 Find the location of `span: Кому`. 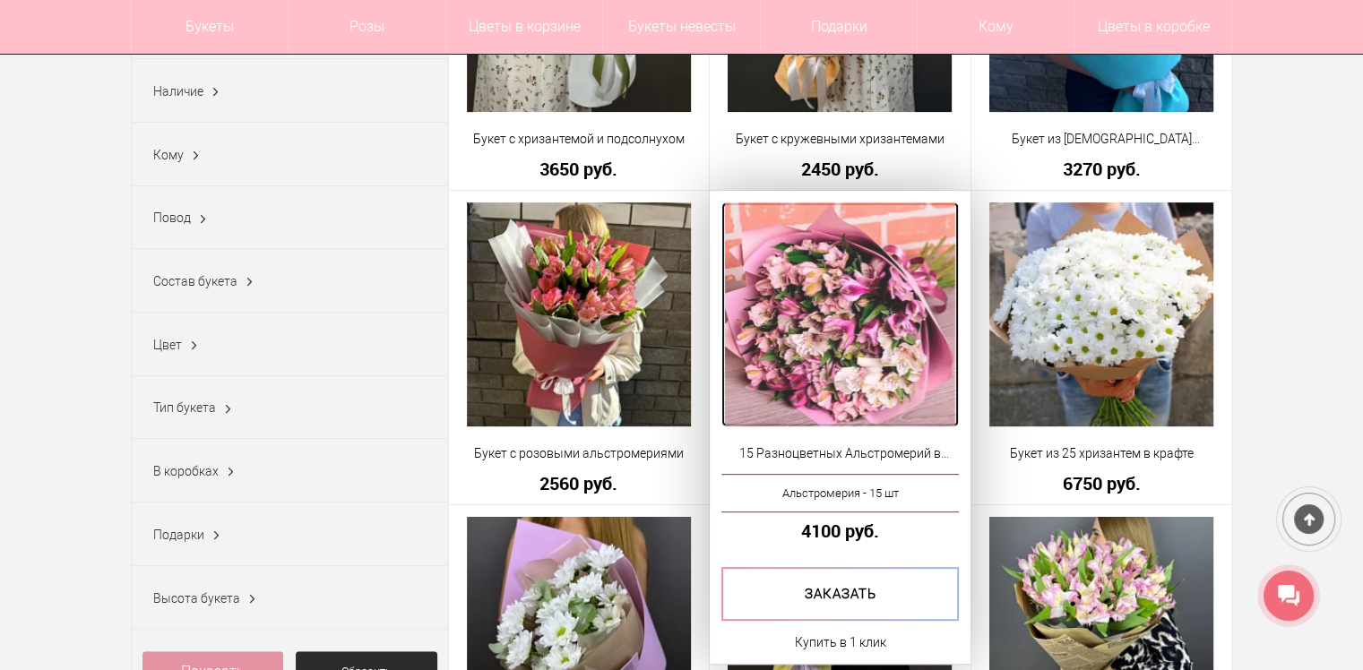

span: Кому is located at coordinates (168, 155).